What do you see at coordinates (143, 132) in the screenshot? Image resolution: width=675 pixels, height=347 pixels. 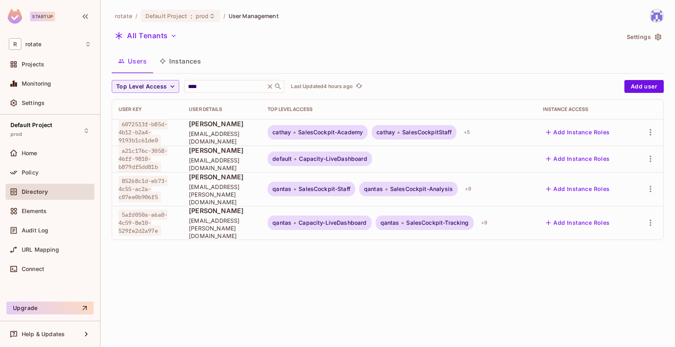 I see `span: 6072513f-b85d-4b12-b2a4-9193b1c61de0` at bounding box center [143, 132].